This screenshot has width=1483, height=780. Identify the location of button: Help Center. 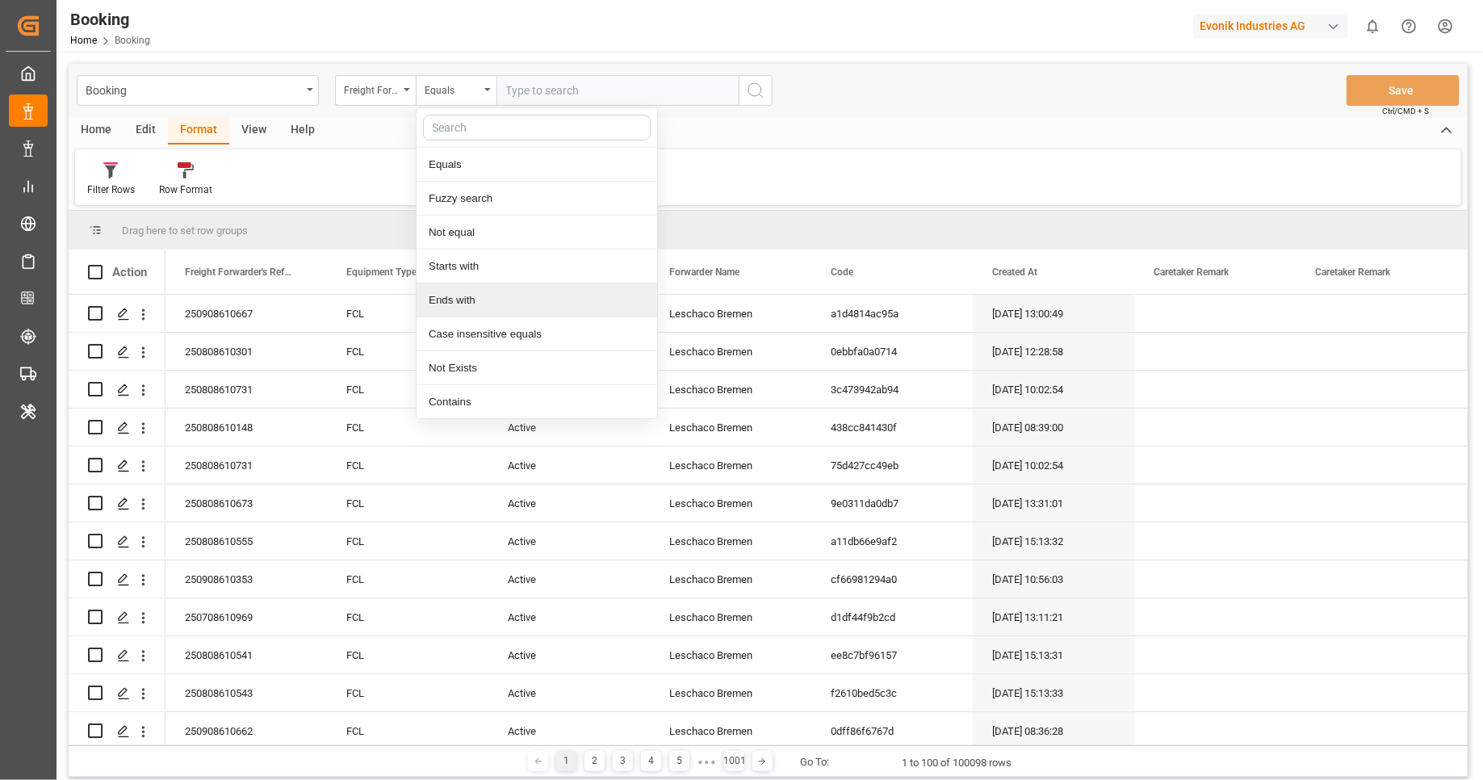
(1409, 26).